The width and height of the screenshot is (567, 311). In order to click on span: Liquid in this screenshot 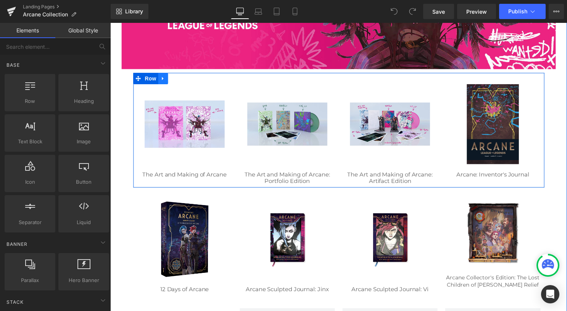, I will do `click(84, 222)`.